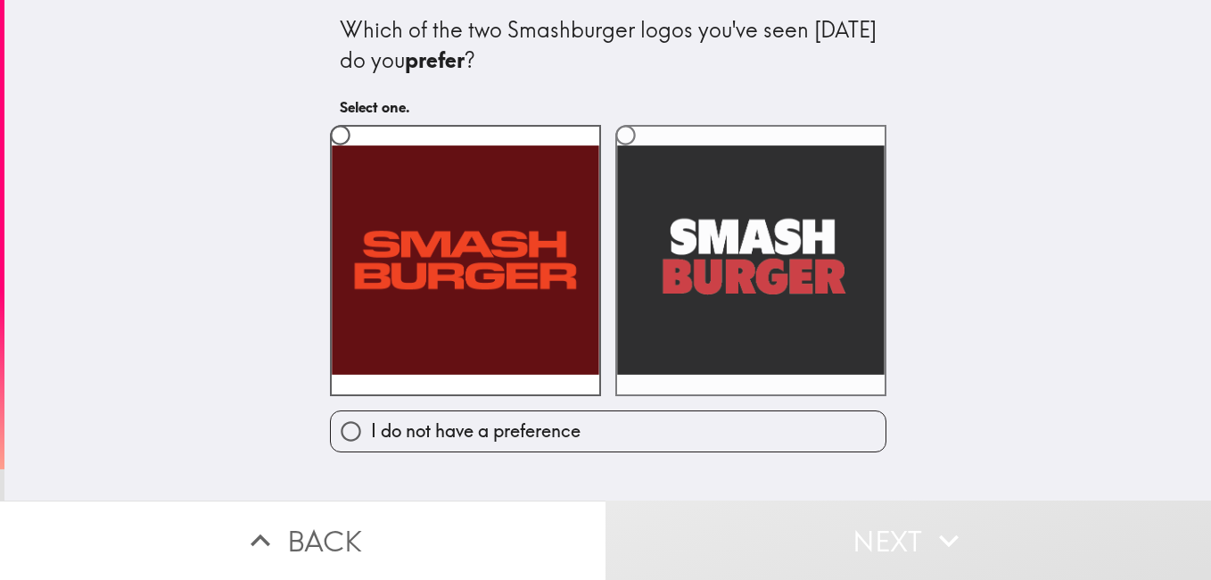  What do you see at coordinates (908, 540) in the screenshot?
I see `button: Next` at bounding box center [908, 540].